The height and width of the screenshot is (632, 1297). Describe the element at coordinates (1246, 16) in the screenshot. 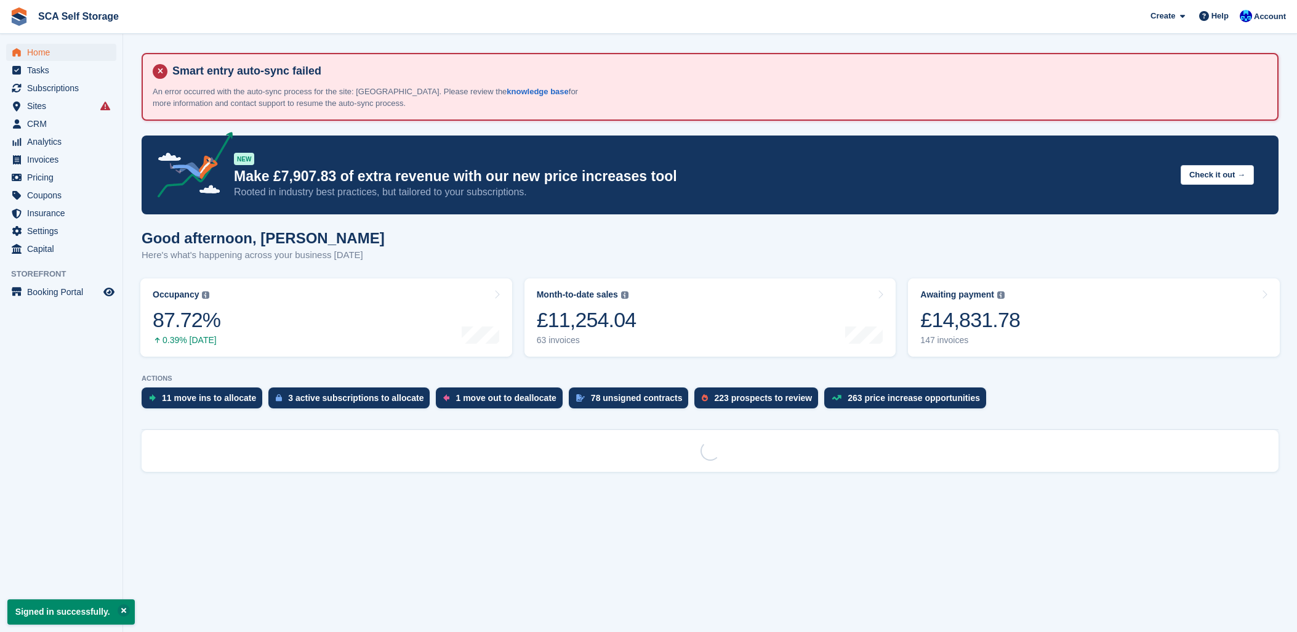

I see `img: Kelly Neesham` at that location.